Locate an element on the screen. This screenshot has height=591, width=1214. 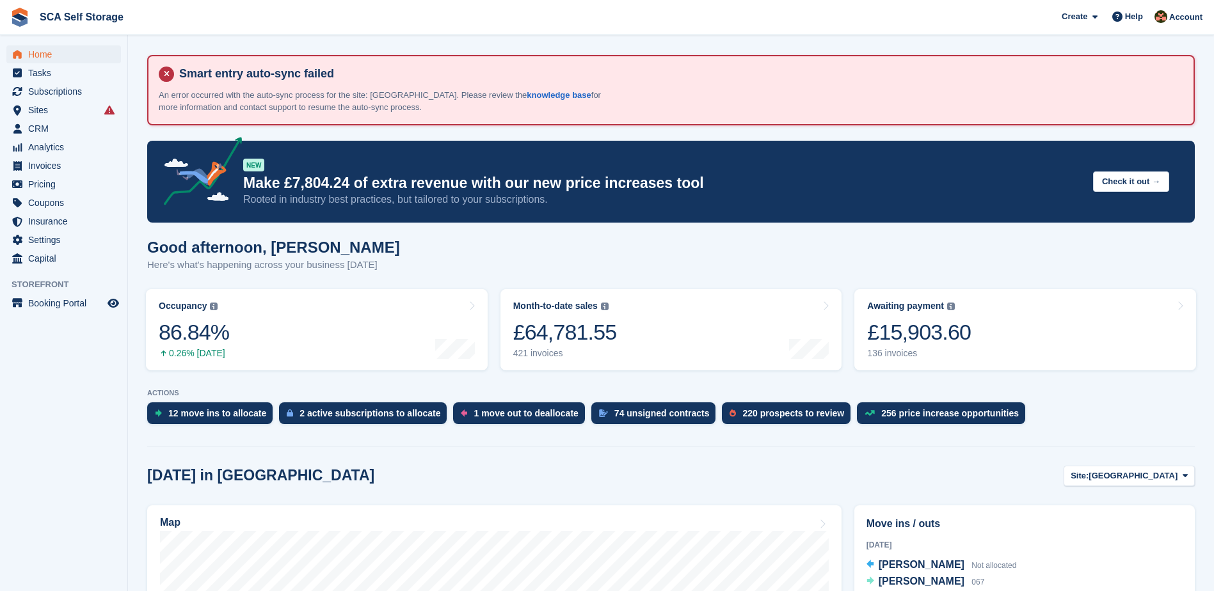
div: 2 active subscriptions to allocate is located at coordinates (370, 413).